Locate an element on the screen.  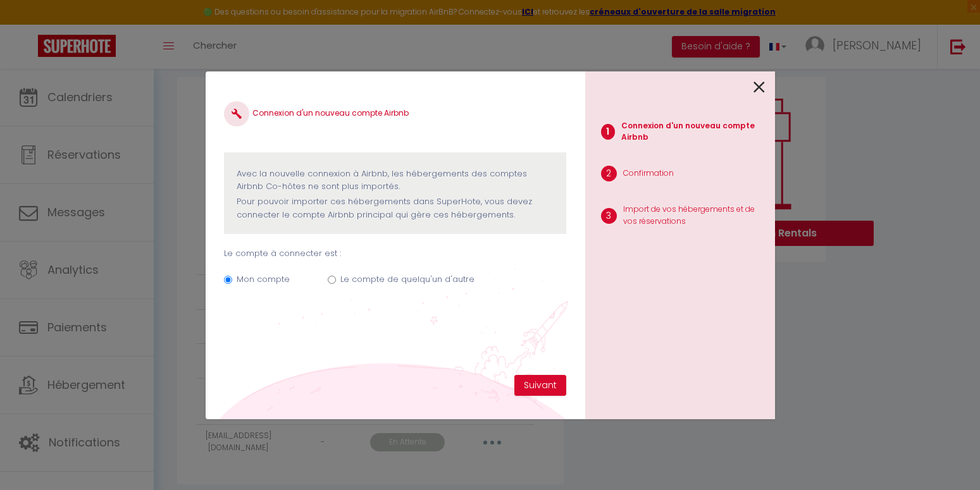
p: Avec la nouvelle connexion à Airbnb, les hébergements des comptes Airbnb Co-hôtes ne sont plus im... is located at coordinates (395, 180).